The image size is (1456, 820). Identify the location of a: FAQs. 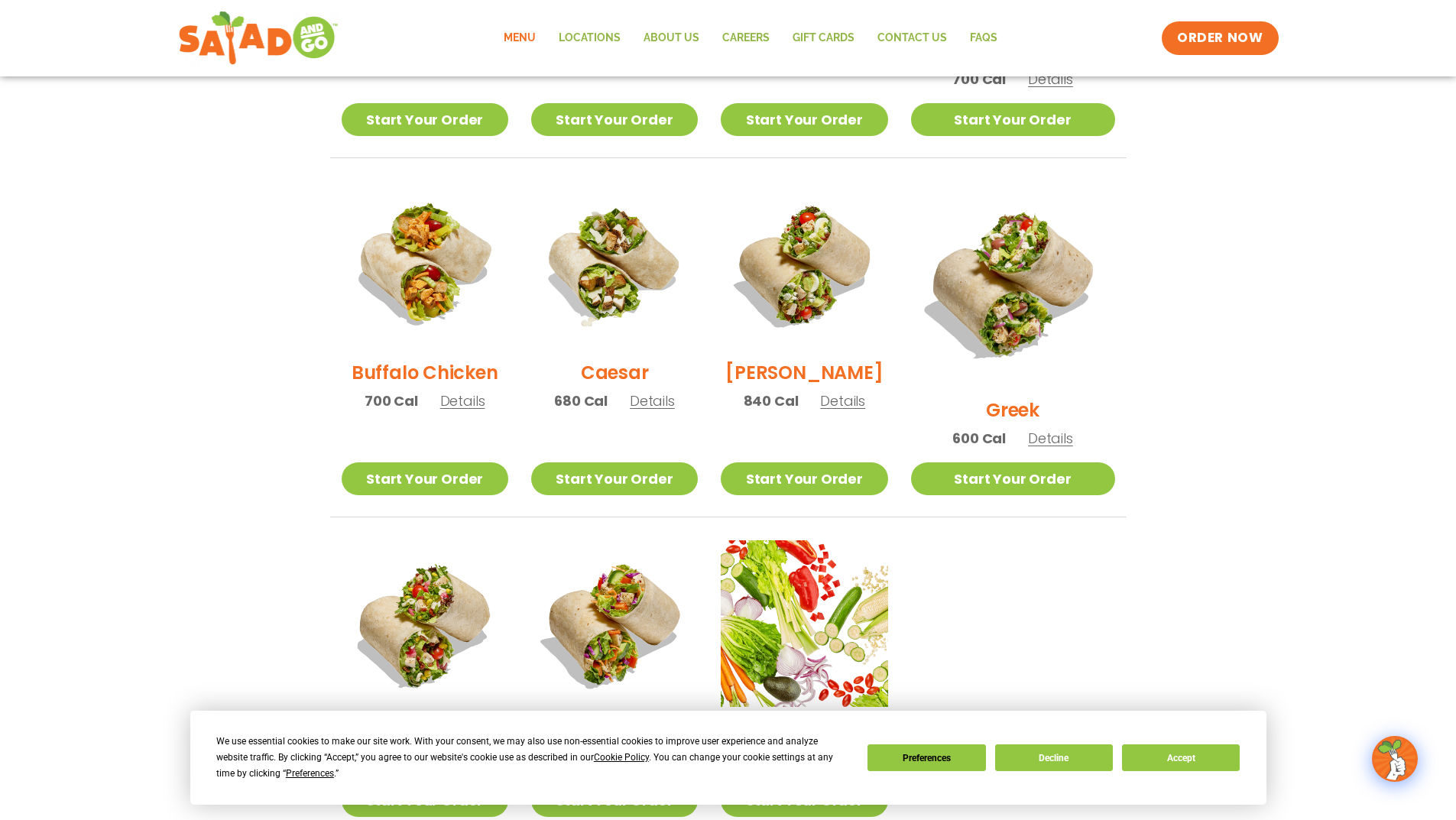
(983, 38).